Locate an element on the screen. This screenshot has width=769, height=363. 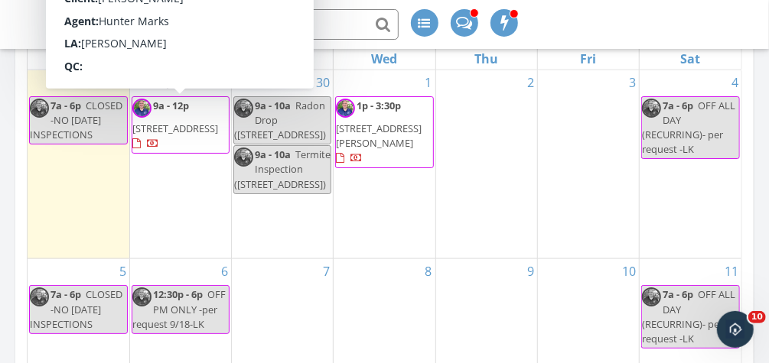
td: Go to September 29, 2025 is located at coordinates (180, 164).